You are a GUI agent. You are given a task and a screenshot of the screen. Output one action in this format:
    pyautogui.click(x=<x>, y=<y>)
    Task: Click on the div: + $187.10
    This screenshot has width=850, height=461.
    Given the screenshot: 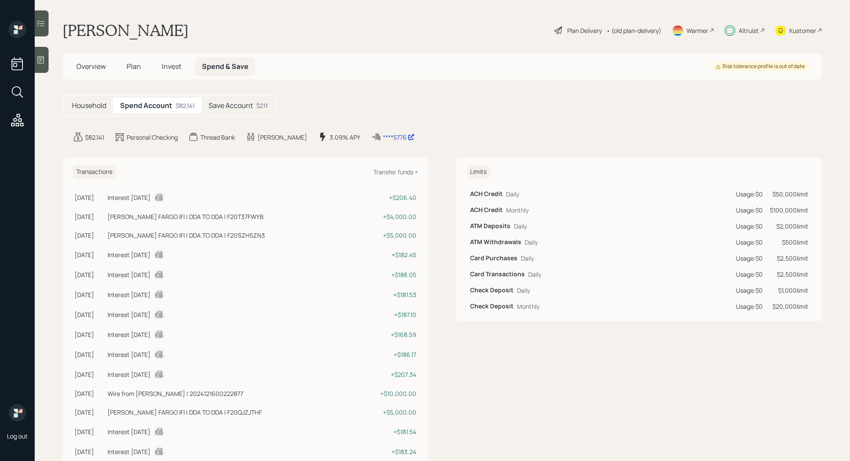 What is the action you would take?
    pyautogui.click(x=390, y=314)
    